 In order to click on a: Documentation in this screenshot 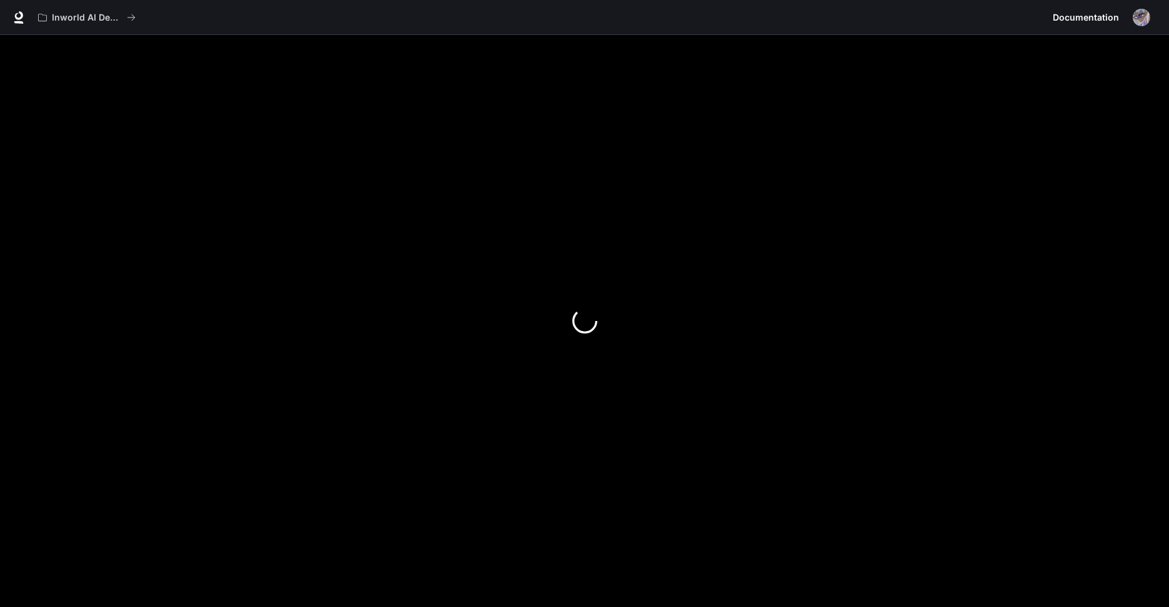, I will do `click(1086, 17)`.